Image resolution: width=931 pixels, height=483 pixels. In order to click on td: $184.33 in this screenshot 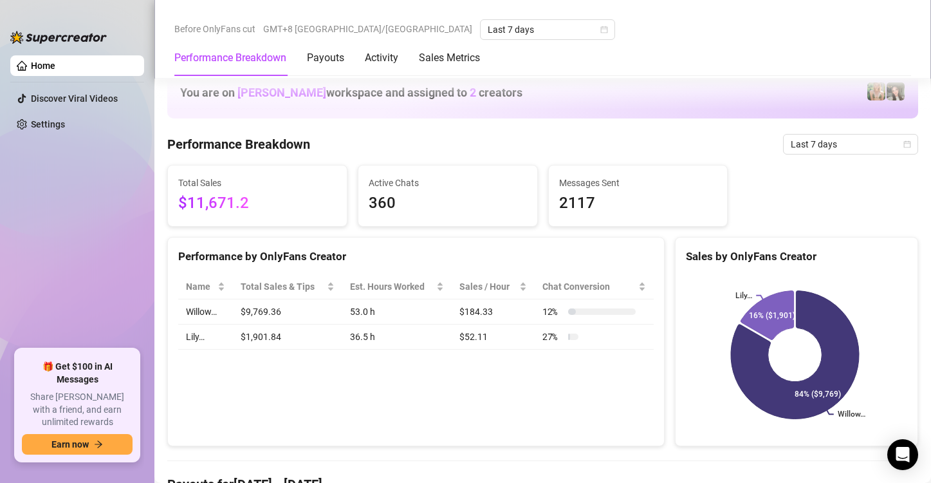, I will do `click(493, 311)`.